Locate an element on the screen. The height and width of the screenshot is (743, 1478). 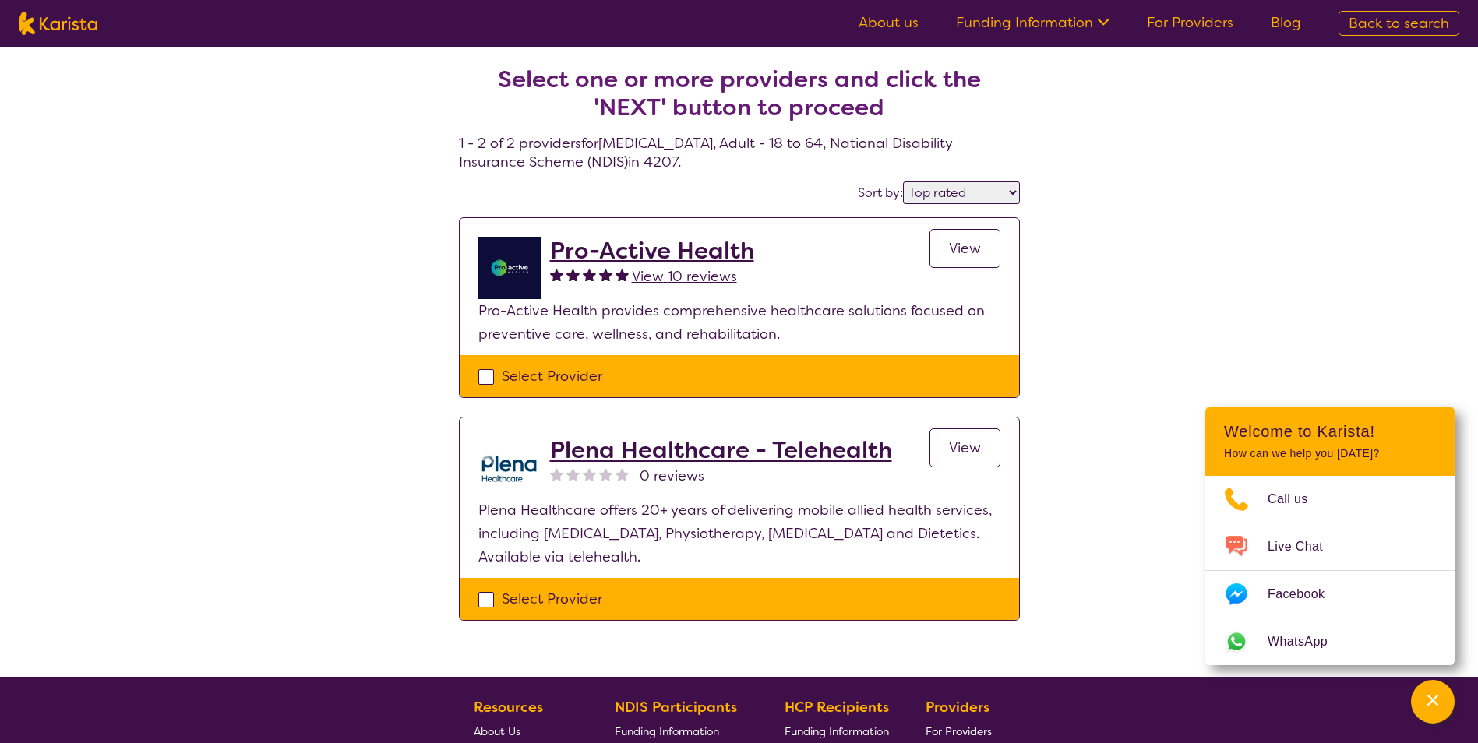
button: Channel Menu is located at coordinates (1433, 702).